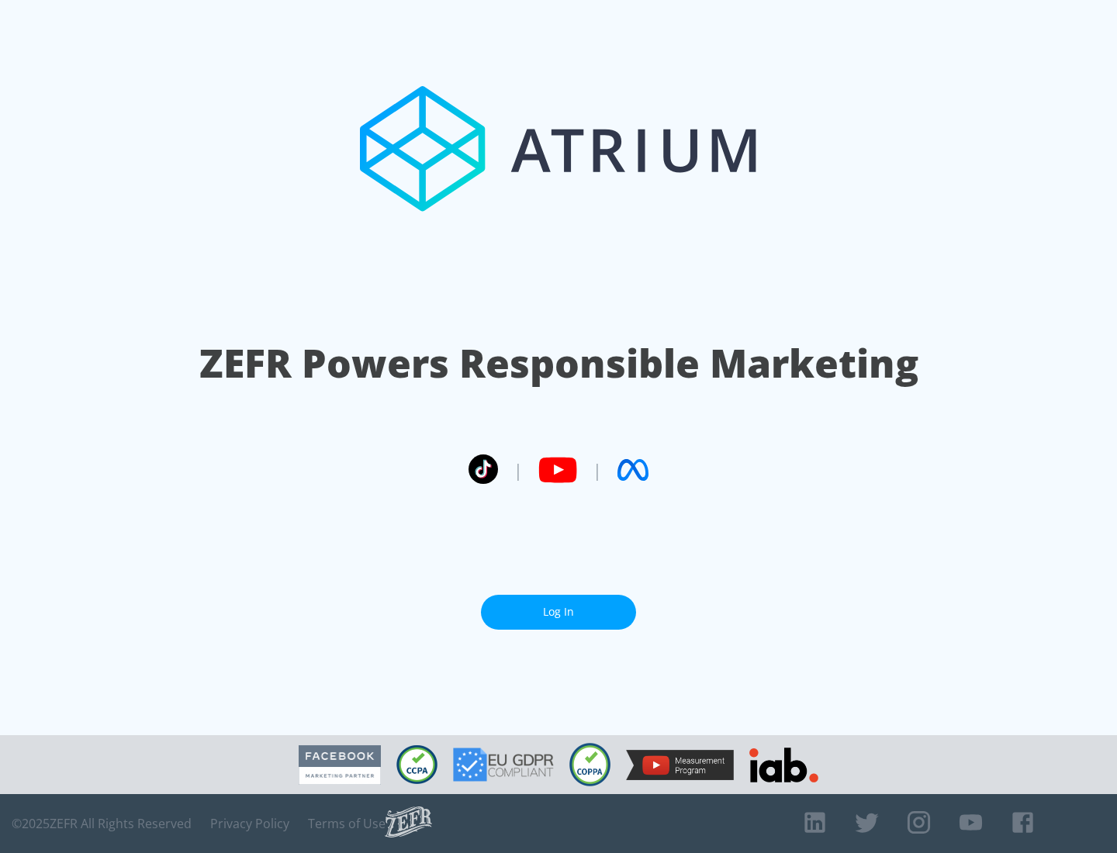 This screenshot has height=853, width=1117. Describe the element at coordinates (558, 612) in the screenshot. I see `a: Log In` at that location.